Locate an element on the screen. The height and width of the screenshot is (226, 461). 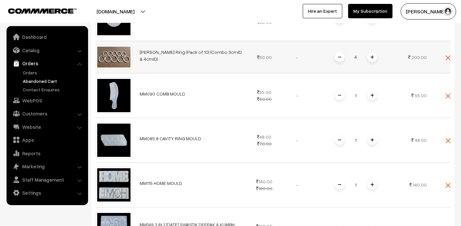
a: Reports is located at coordinates (47, 153).